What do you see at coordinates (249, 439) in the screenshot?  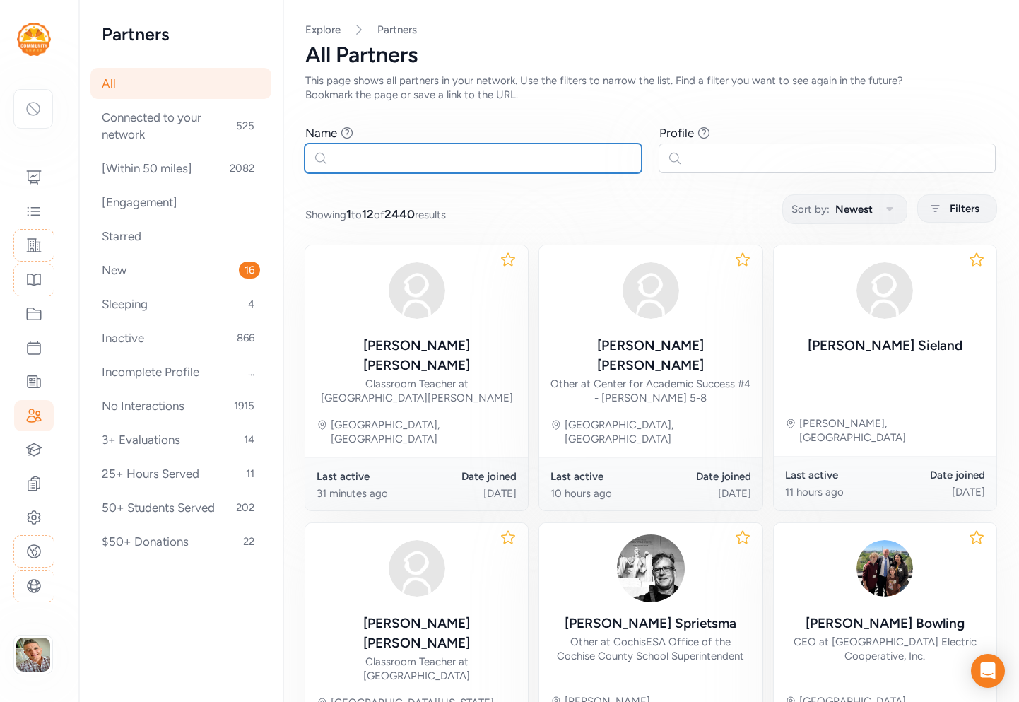 I see `span: 14` at bounding box center [249, 439].